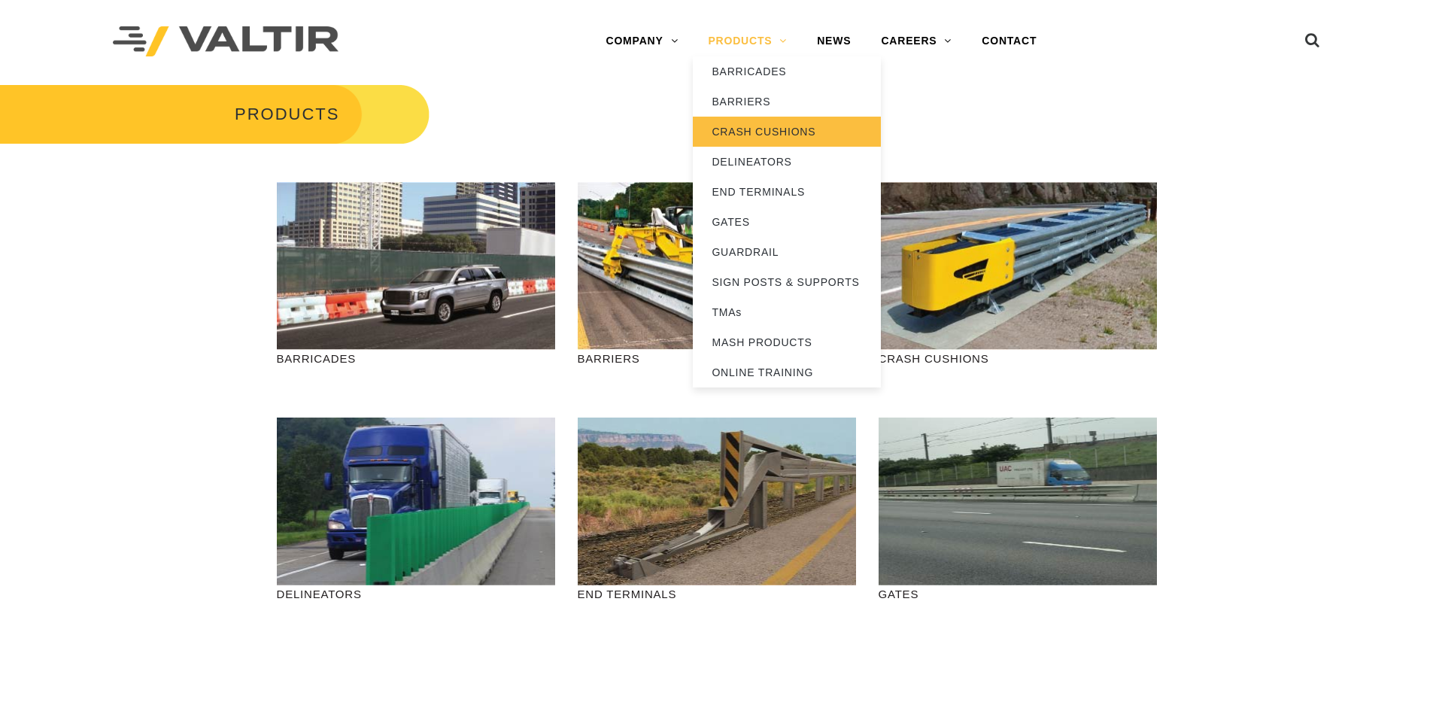 Image resolution: width=1433 pixels, height=711 pixels. What do you see at coordinates (416, 358) in the screenshot?
I see `p: BARRICADES` at bounding box center [416, 358].